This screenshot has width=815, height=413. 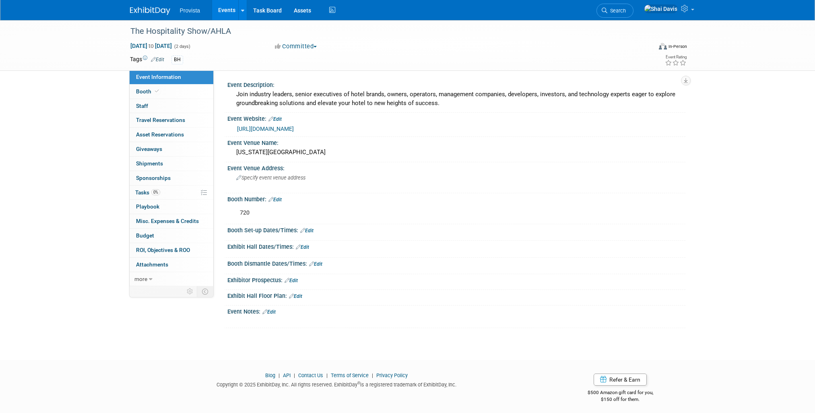 I want to click on span: Giveaways, so click(x=149, y=149).